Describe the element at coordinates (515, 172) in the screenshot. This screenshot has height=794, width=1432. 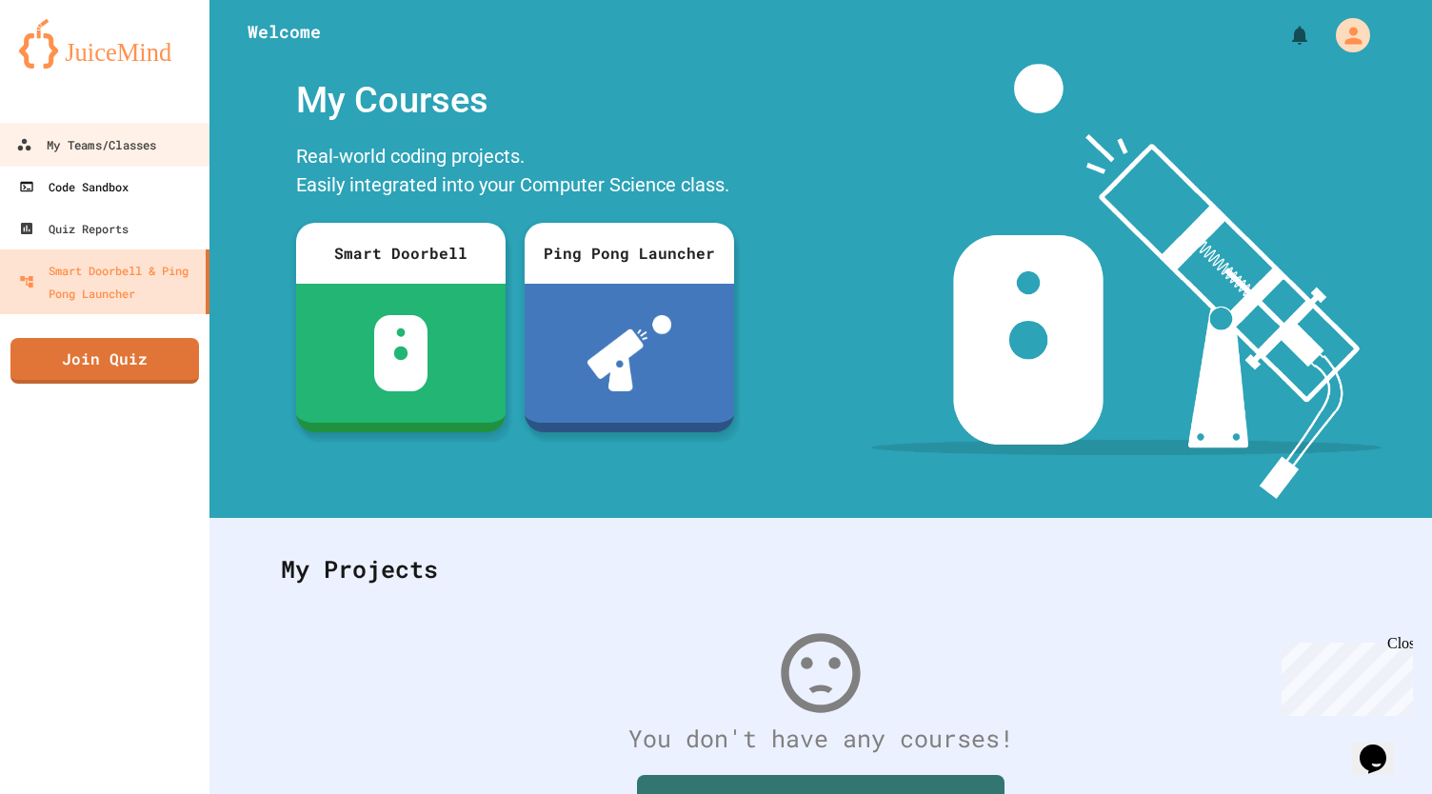
I see `div: Real-world coding projects. Easily integrated into your Computer Science class.` at that location.